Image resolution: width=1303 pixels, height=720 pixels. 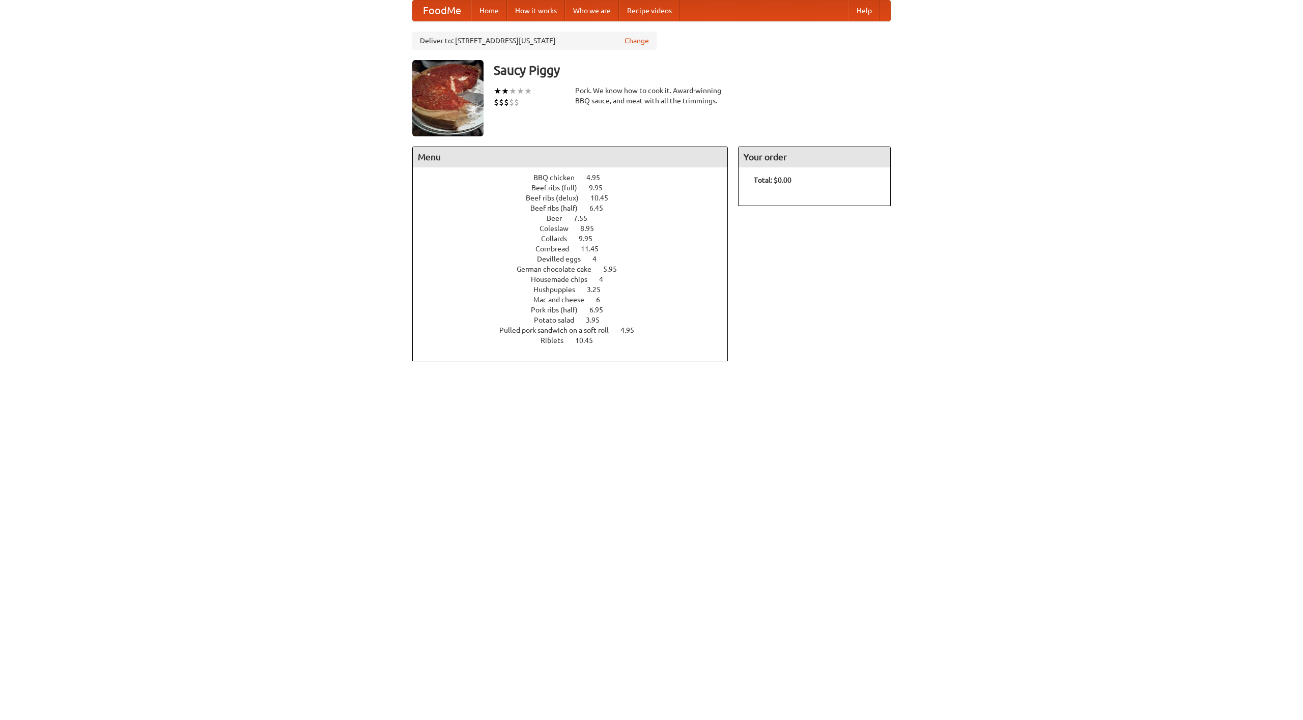 I want to click on b: Total: $0.00, so click(x=773, y=180).